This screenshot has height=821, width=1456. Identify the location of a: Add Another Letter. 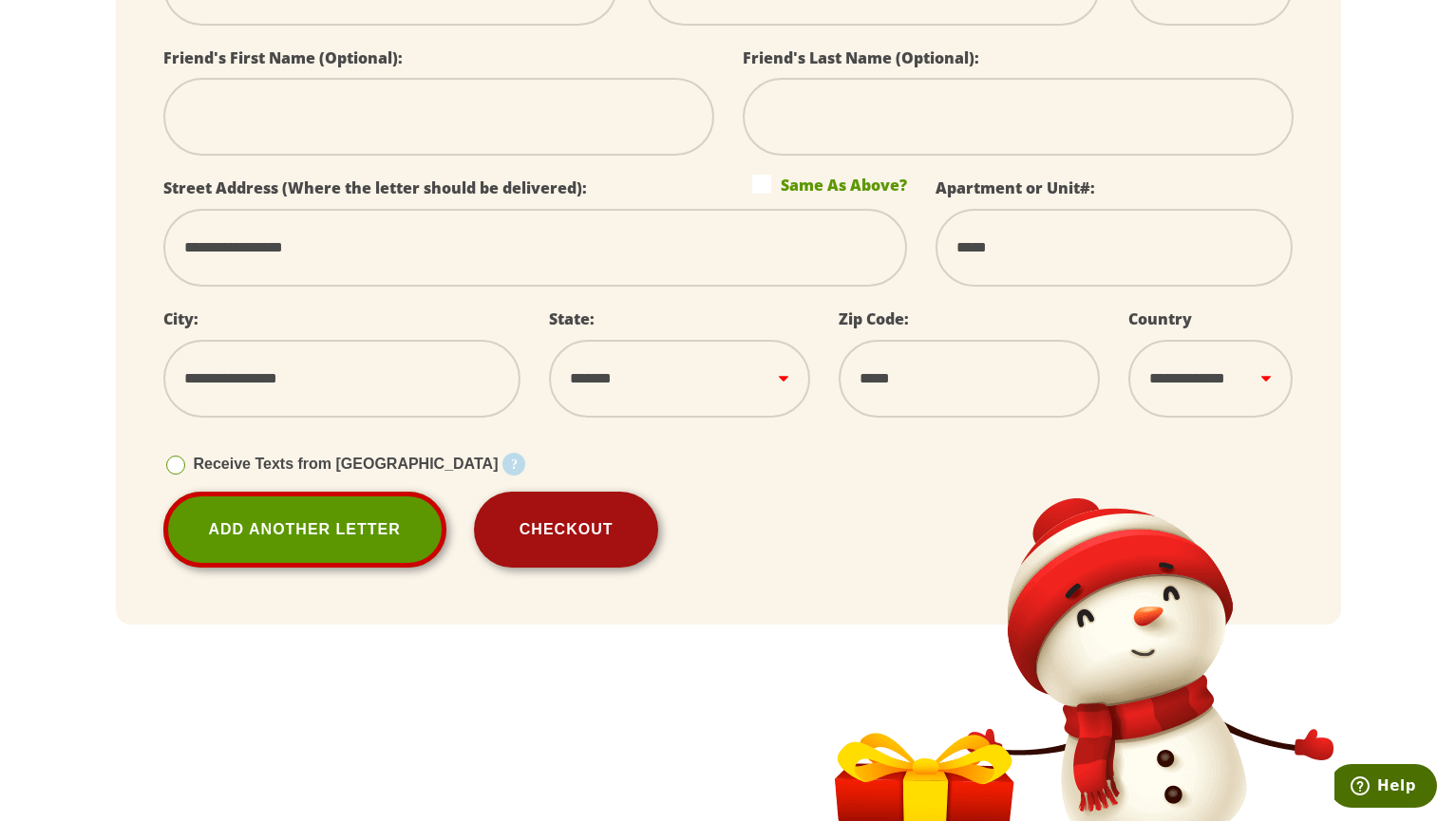
(305, 530).